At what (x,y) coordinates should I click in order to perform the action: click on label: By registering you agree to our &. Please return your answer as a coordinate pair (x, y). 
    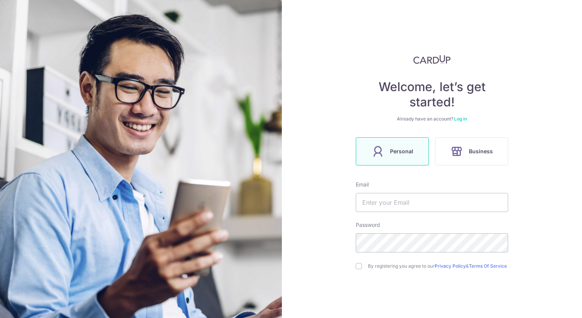
    Looking at the image, I should click on (438, 266).